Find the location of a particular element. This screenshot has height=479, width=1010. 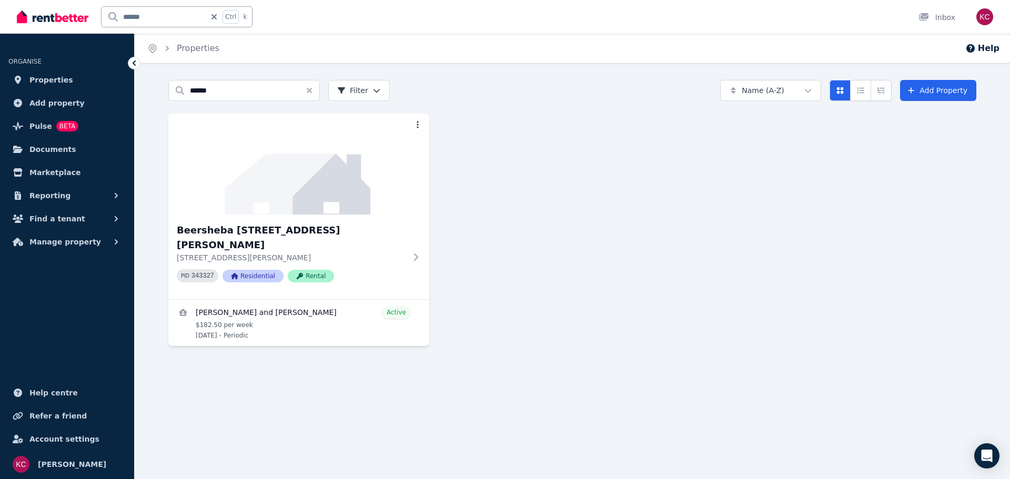

code: 343327 is located at coordinates (203, 276).